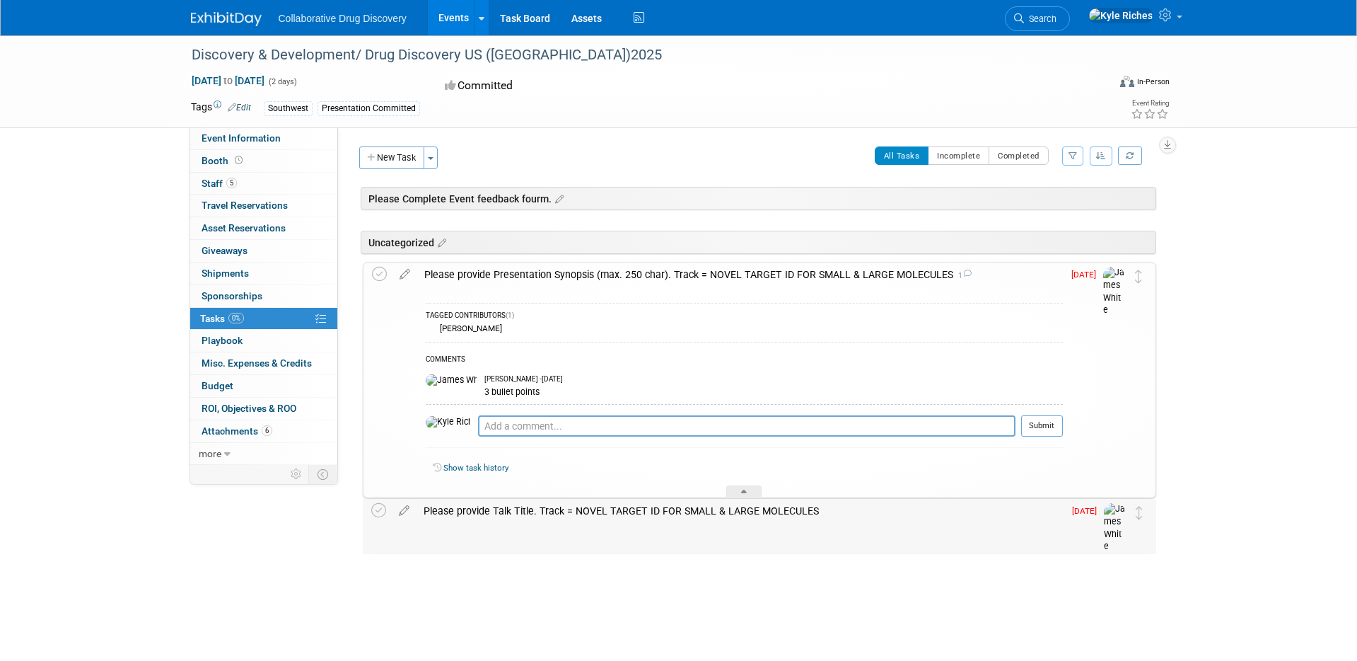 The width and height of the screenshot is (1357, 661). Describe the element at coordinates (264, 408) in the screenshot. I see `a: ROI, Objectives & ROO` at that location.